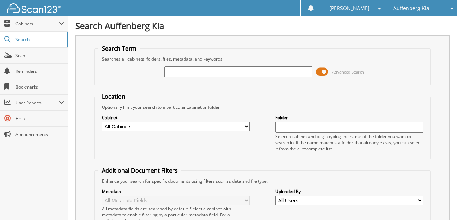  Describe the element at coordinates (349, 192) in the screenshot. I see `label: Uploaded By` at that location.